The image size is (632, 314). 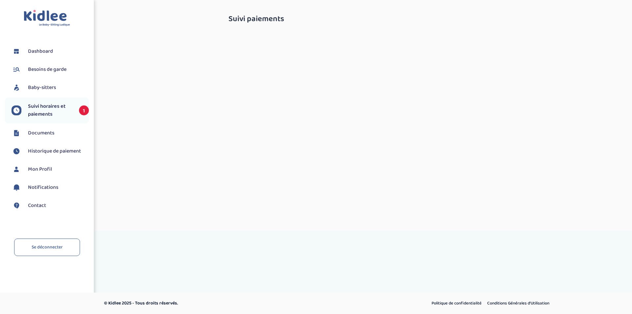 What do you see at coordinates (41, 133) in the screenshot?
I see `span: Documents` at bounding box center [41, 133].